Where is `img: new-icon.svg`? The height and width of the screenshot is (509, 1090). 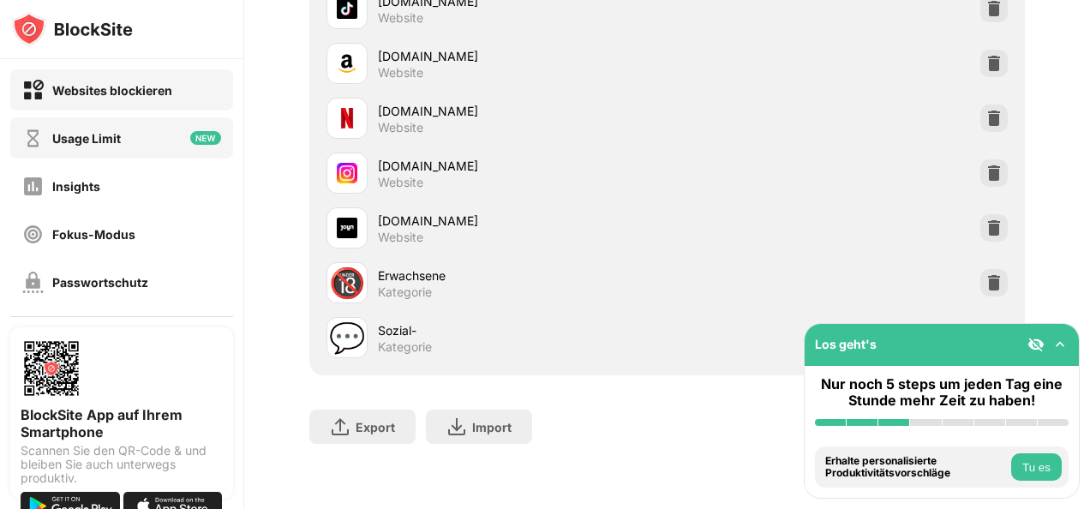
img: new-icon.svg is located at coordinates (206, 138).